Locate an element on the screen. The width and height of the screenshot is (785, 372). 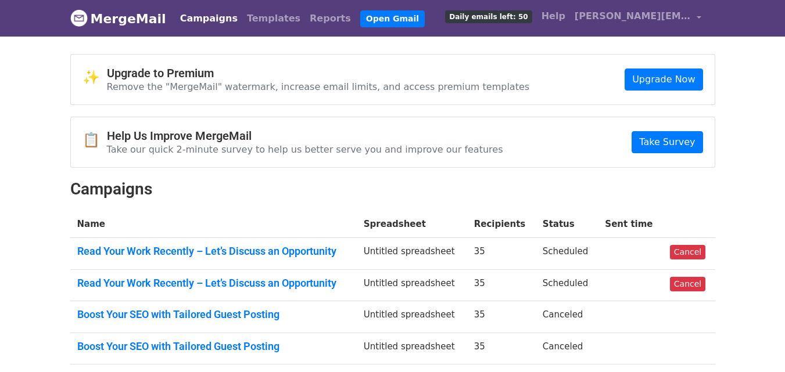
img: MergeMail logo is located at coordinates (79, 18).